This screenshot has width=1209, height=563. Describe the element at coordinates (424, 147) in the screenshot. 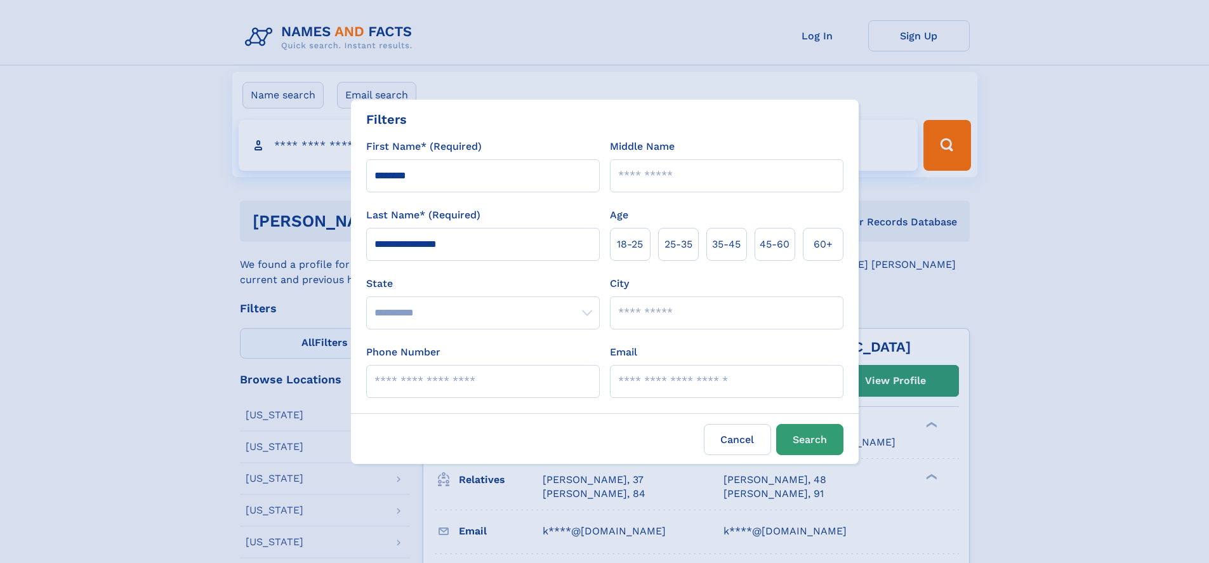

I see `label: First Name* (Required)` at that location.